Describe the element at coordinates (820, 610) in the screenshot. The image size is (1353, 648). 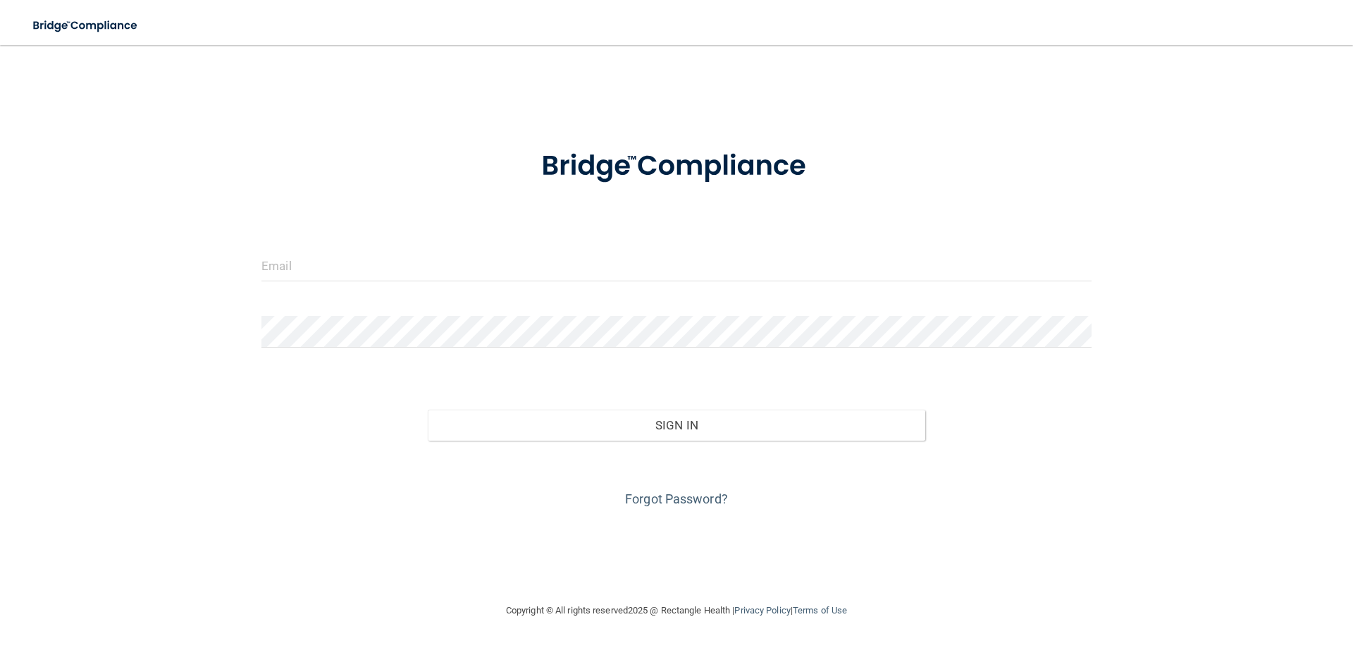
I see `a: Terms of Use` at that location.